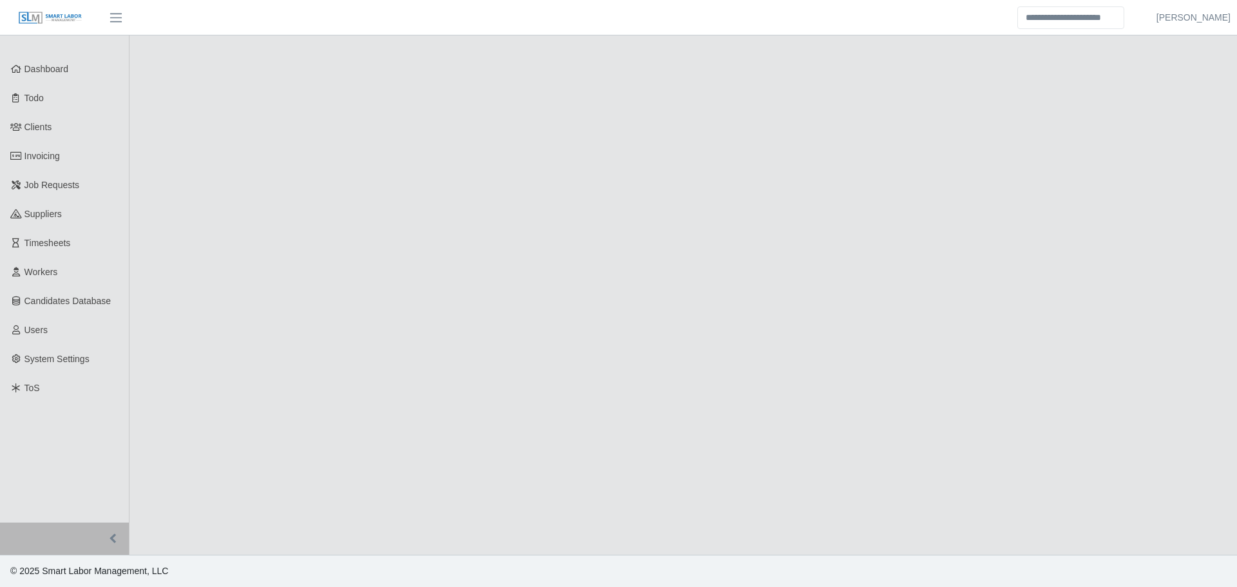  I want to click on span: Users, so click(36, 330).